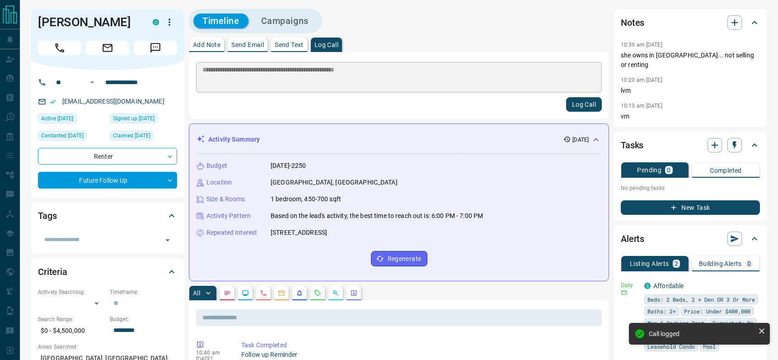  What do you see at coordinates (108, 156) in the screenshot?
I see `div: Renter` at bounding box center [108, 156].